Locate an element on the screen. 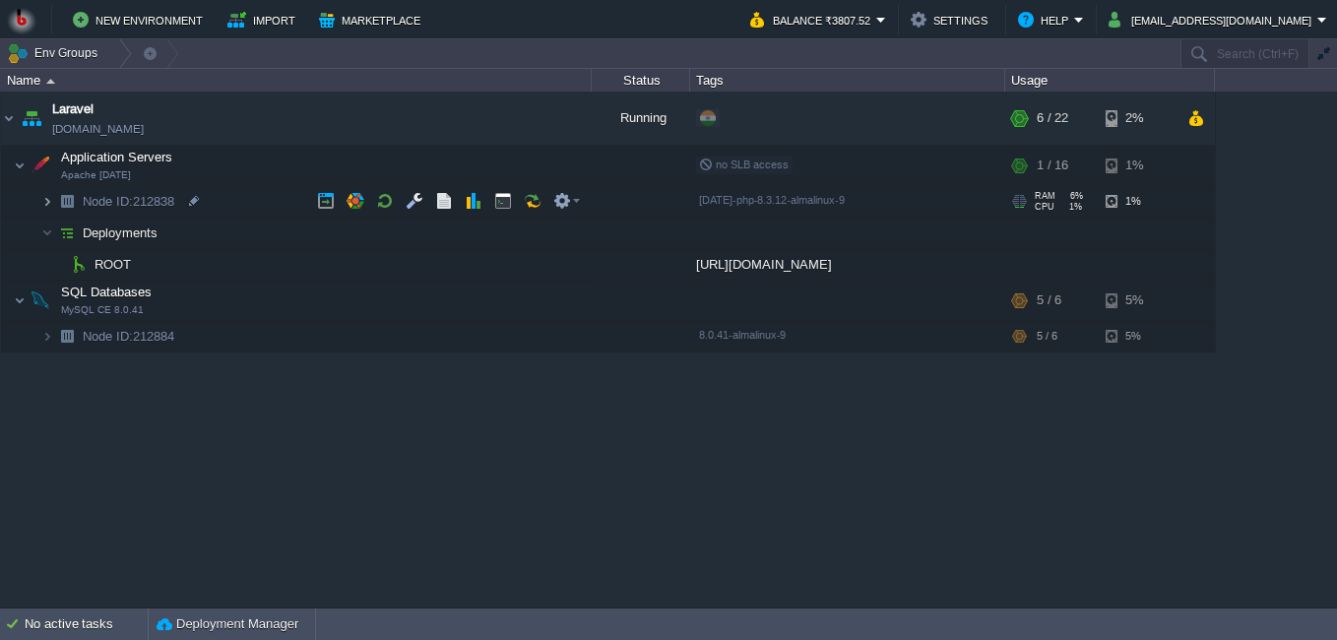 The image size is (1337, 640). div: Tags is located at coordinates (848, 80).